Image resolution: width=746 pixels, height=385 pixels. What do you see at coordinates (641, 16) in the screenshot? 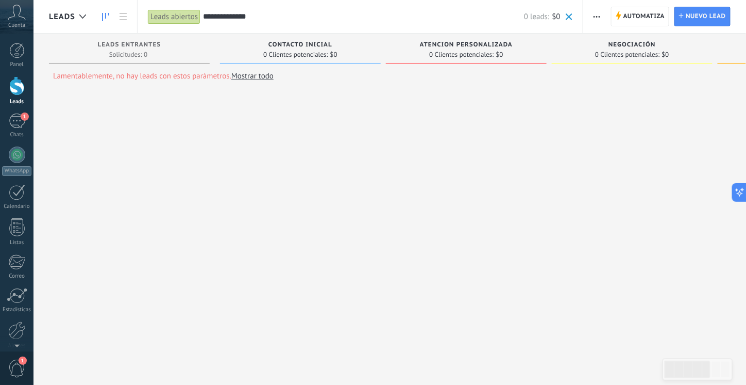
I see `a: Automatiza` at bounding box center [641, 16].